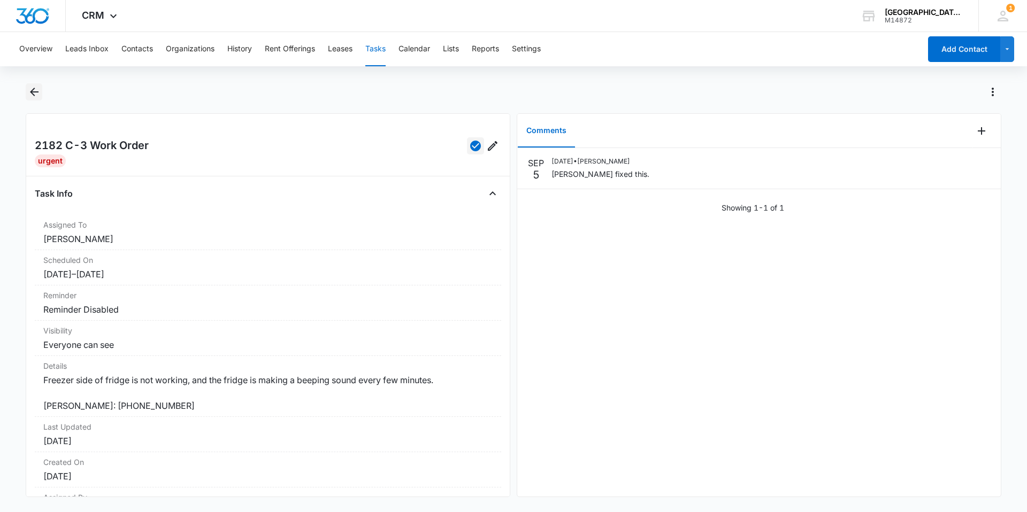  Describe the element at coordinates (753, 208) in the screenshot. I see `p: Showing 1-1 of 1` at that location.